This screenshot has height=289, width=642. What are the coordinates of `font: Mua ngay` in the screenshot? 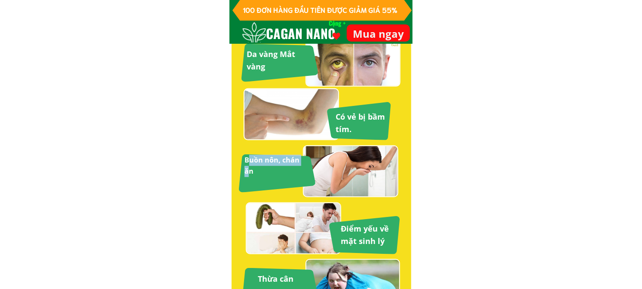 It's located at (378, 34).